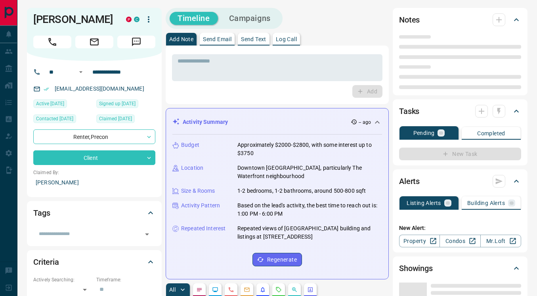  Describe the element at coordinates (263, 290) in the screenshot. I see `svg: Listing Alerts` at that location.